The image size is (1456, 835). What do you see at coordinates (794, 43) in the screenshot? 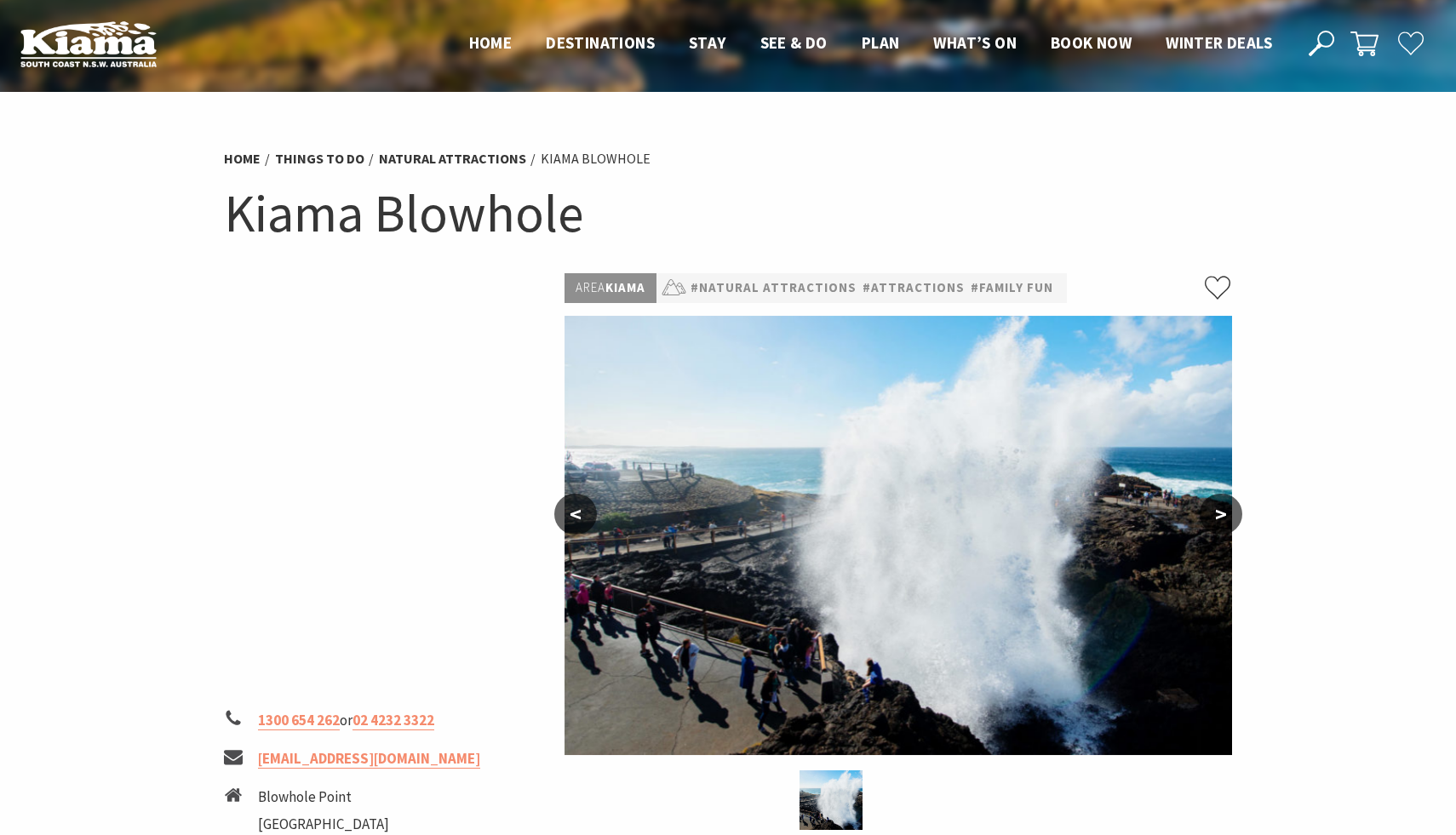
I see `span: See & Do` at bounding box center [794, 43].